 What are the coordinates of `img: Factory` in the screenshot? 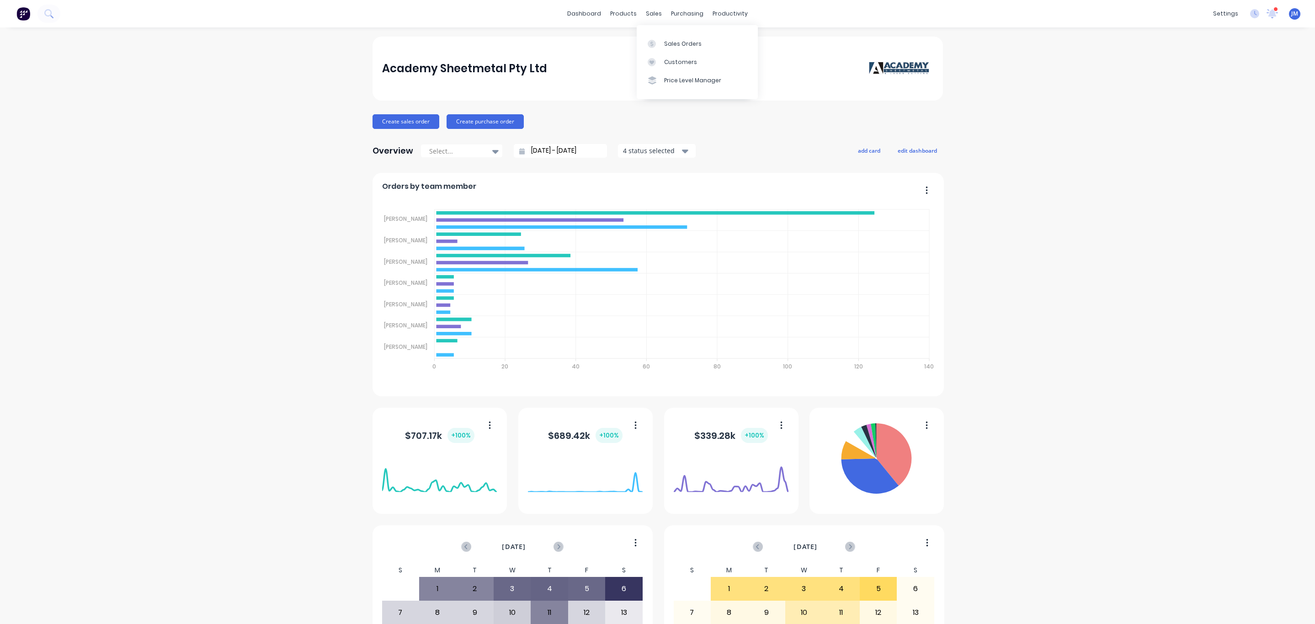 It's located at (23, 14).